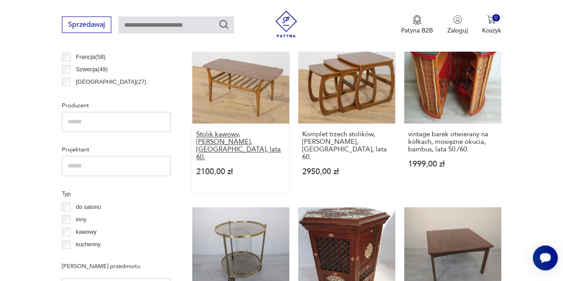 This screenshot has height=281, width=563. Describe the element at coordinates (286, 24) in the screenshot. I see `img: Patyna - sklep z meblami i dekoracjami vintage` at that location.